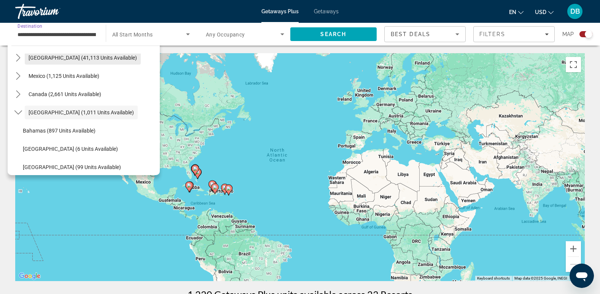 The height and width of the screenshot is (294, 600). Describe the element at coordinates (18, 94) in the screenshot. I see `button: Toggle Canada (2,661 units available) submenu` at that location.